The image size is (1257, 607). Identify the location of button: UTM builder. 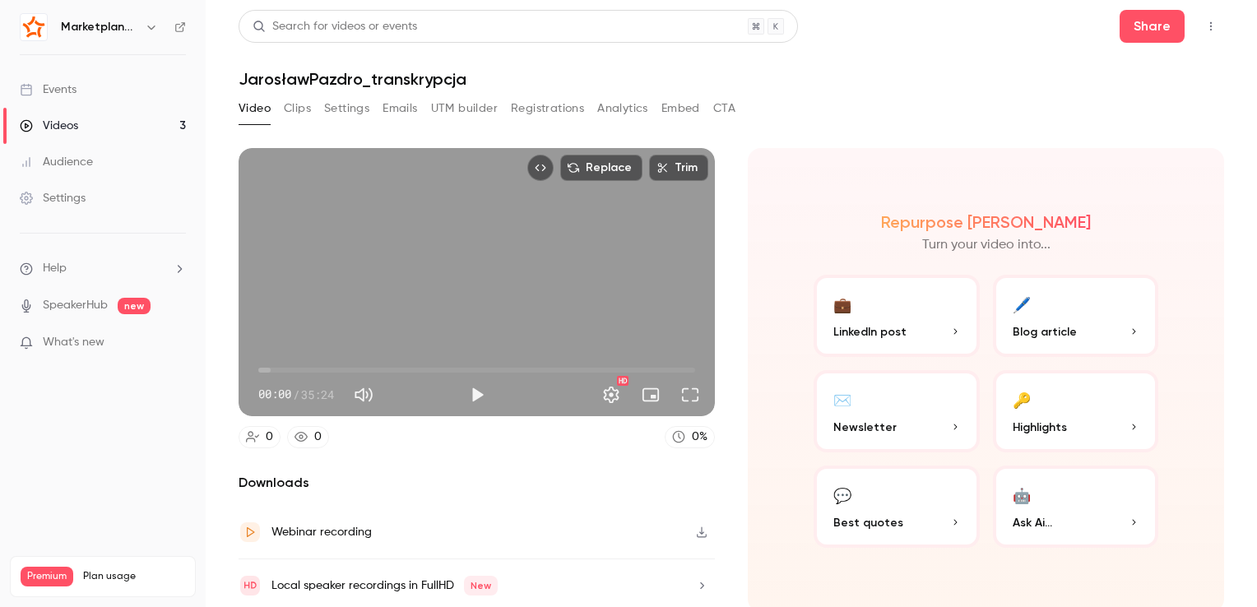
(464, 109).